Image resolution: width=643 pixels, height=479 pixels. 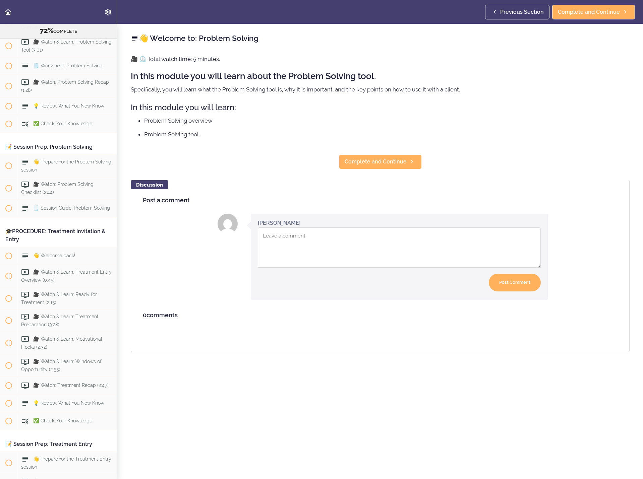 What do you see at coordinates (108, 12) in the screenshot?
I see `svg: Settings Menu` at bounding box center [108, 12].